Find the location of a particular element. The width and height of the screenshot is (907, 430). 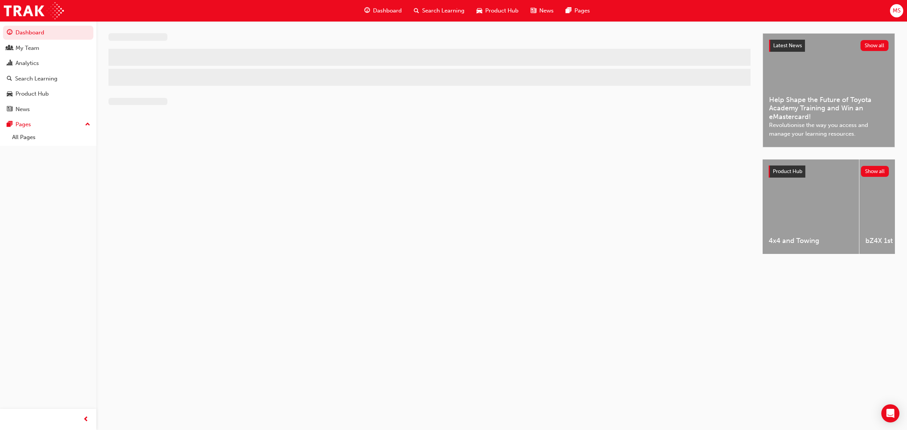

a: car-iconProduct Hub is located at coordinates (497, 11).